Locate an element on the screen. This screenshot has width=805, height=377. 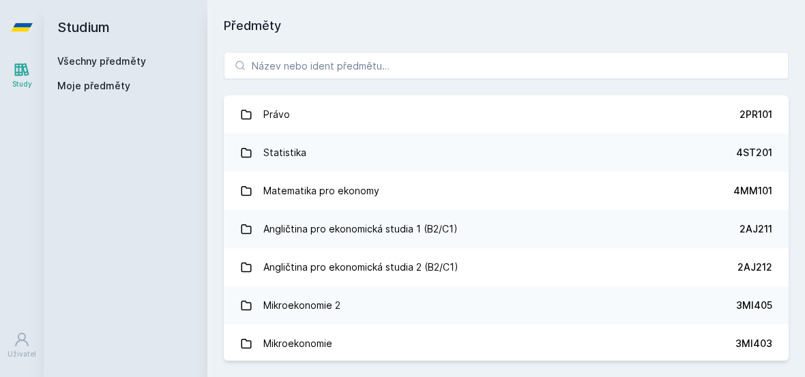
div: 3MI405 is located at coordinates (754, 306).